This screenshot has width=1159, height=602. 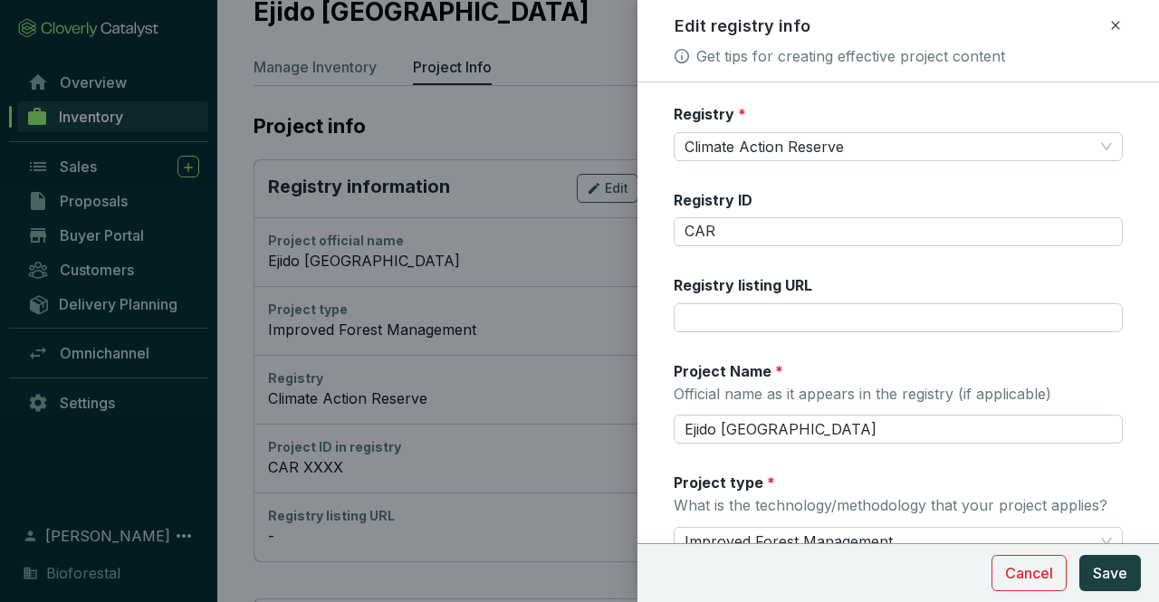 I want to click on span: Climate Action Reserve, so click(x=898, y=147).